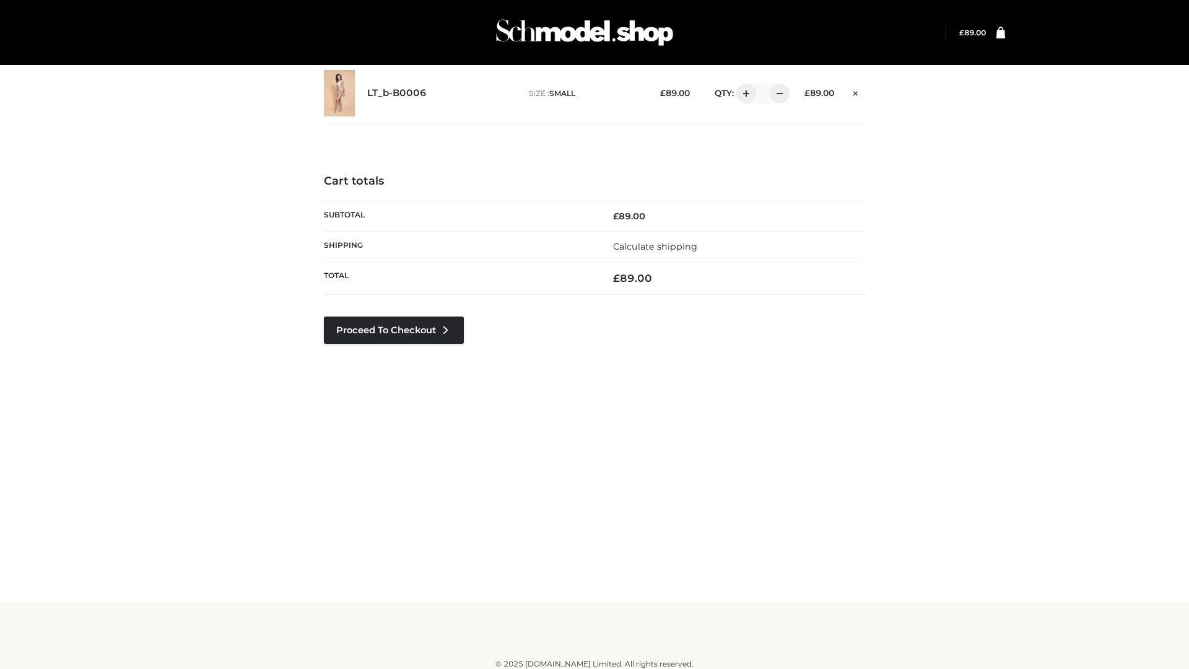  Describe the element at coordinates (459, 246) in the screenshot. I see `th: Shipping` at that location.